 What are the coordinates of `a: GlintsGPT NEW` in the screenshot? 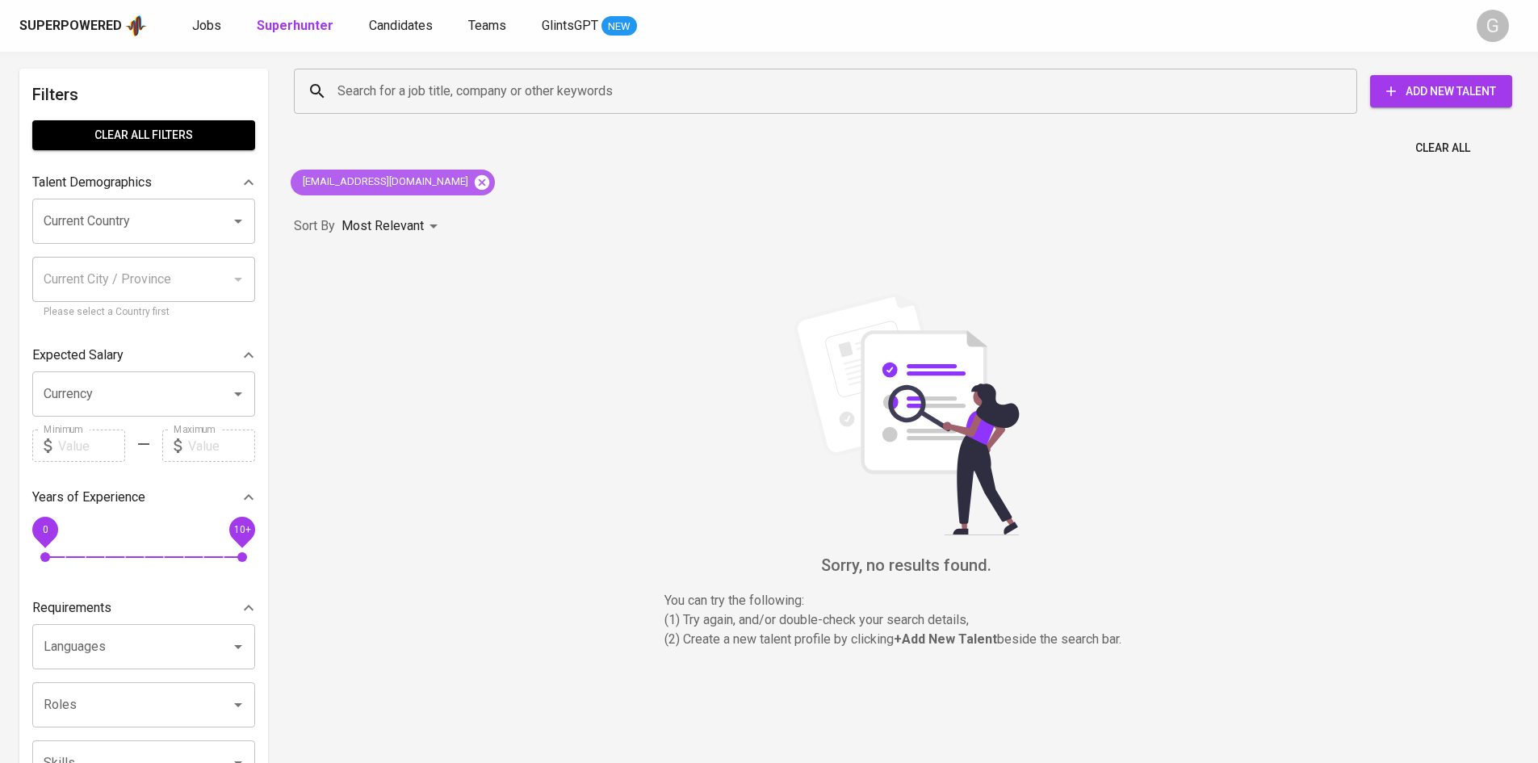 It's located at (590, 26).